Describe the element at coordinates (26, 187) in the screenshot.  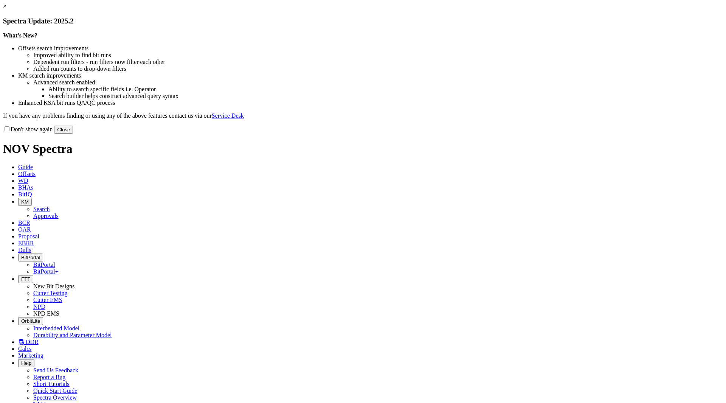
I see `span: BHAs` at that location.